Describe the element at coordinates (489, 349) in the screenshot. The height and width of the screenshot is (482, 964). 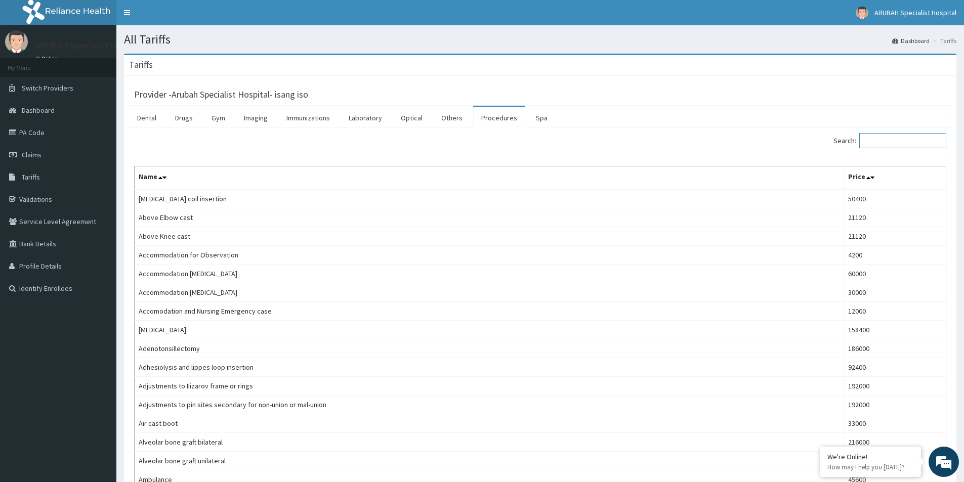
I see `td: Adenotonsillectomy` at that location.